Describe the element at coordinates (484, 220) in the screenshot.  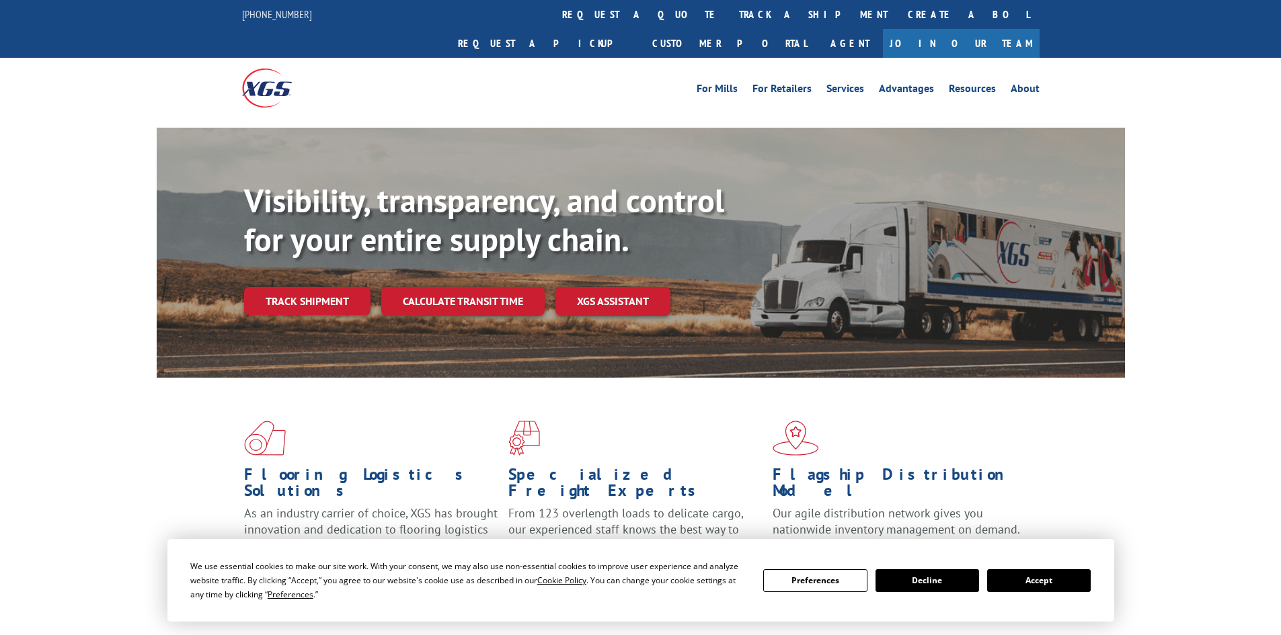
I see `b: Visibility, transparency, and control for your entire supply chain.` at that location.